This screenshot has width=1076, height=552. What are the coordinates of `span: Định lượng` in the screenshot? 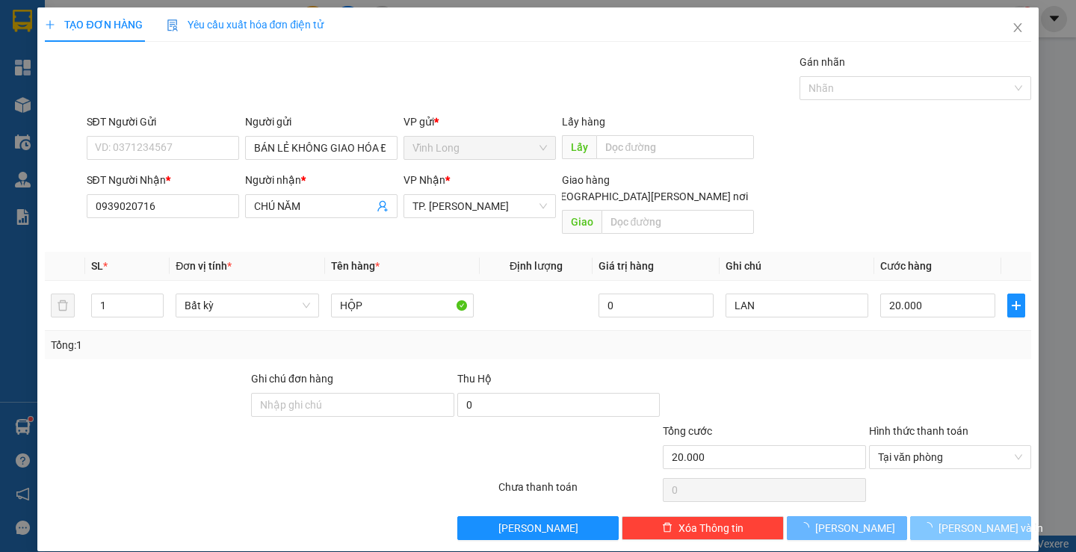 It's located at (536, 266).